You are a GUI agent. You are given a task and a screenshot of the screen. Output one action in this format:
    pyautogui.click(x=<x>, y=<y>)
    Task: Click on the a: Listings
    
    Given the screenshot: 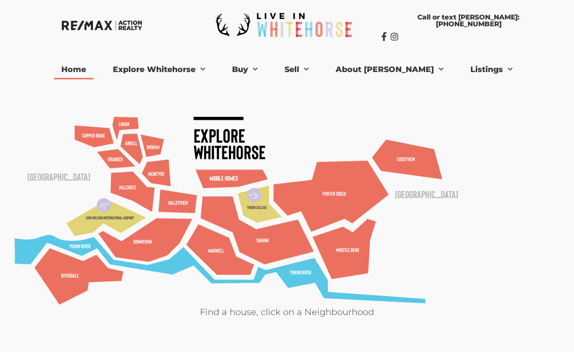 What is the action you would take?
    pyautogui.click(x=492, y=70)
    